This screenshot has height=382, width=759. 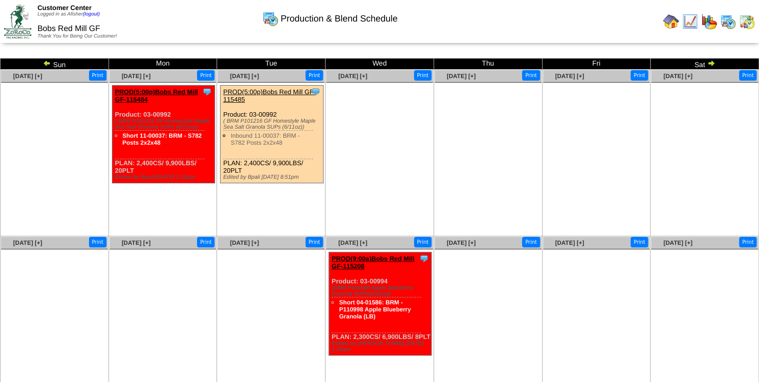 What do you see at coordinates (373, 262) in the screenshot?
I see `a: PROD(9:00a)Bobs Red Mill GF-115208` at bounding box center [373, 262].